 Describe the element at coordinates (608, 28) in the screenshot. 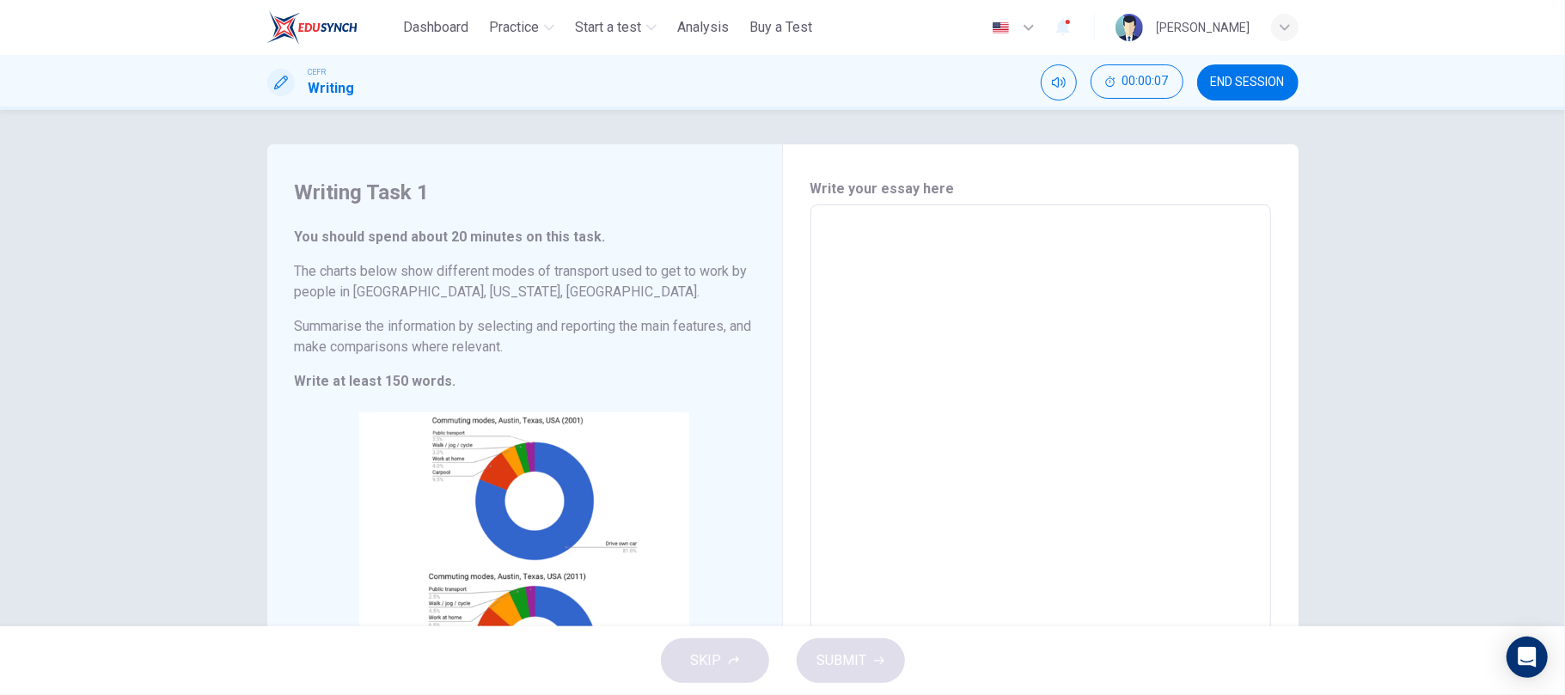

I see `span: Start a test` at that location.